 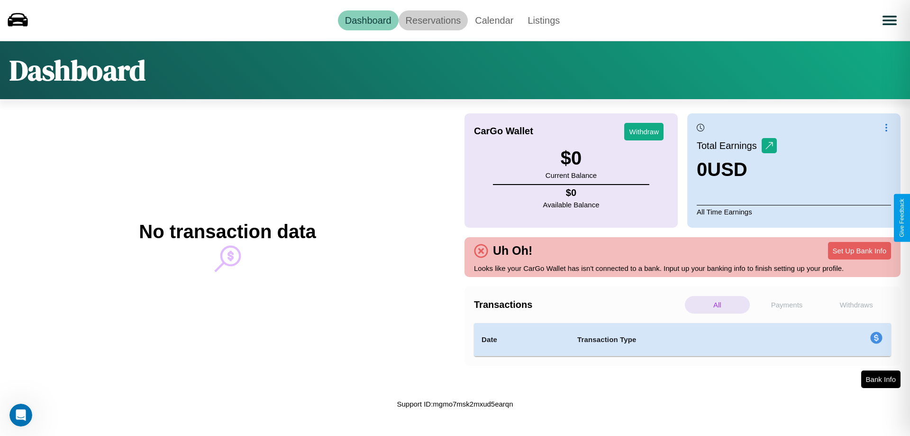 What do you see at coordinates (685, 339) in the screenshot?
I see `h4: Transaction Type` at bounding box center [685, 339].